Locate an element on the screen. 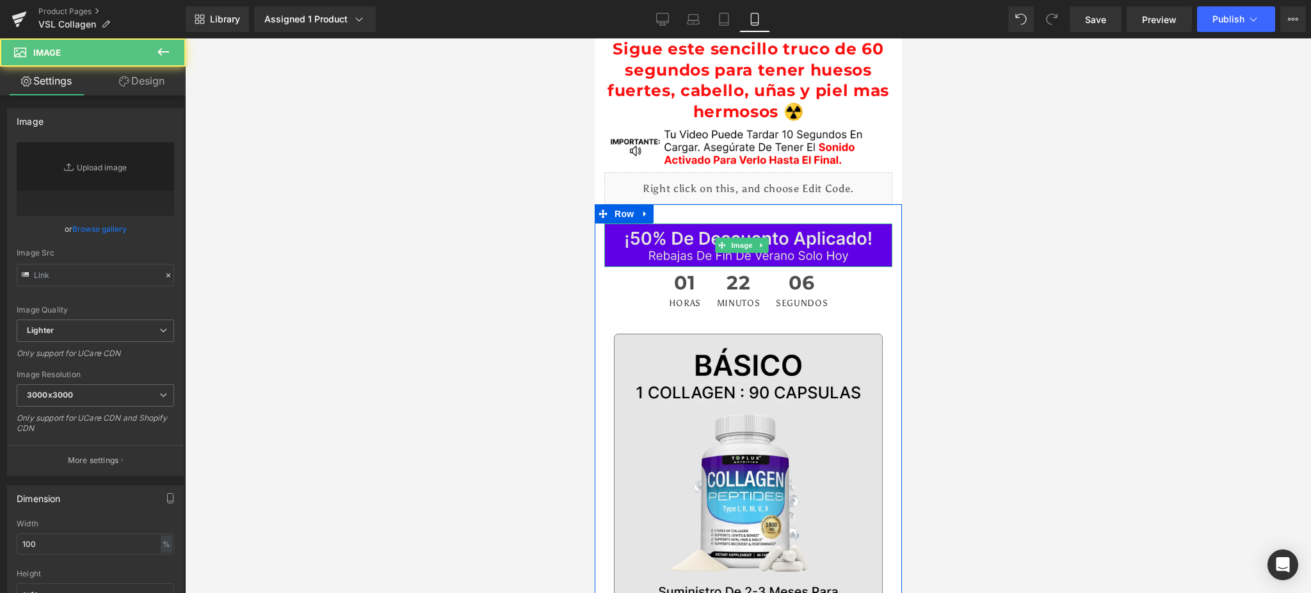  span: Sigue este sencillo truco de 60 segundos para tener is located at coordinates (153, 20).